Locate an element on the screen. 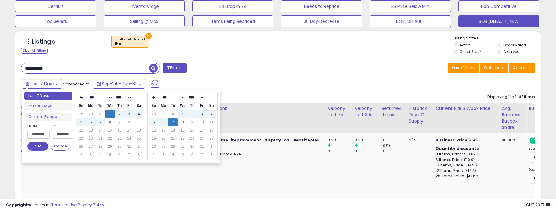 The width and height of the screenshot is (556, 211). div: $19.63 is located at coordinates (465, 140).